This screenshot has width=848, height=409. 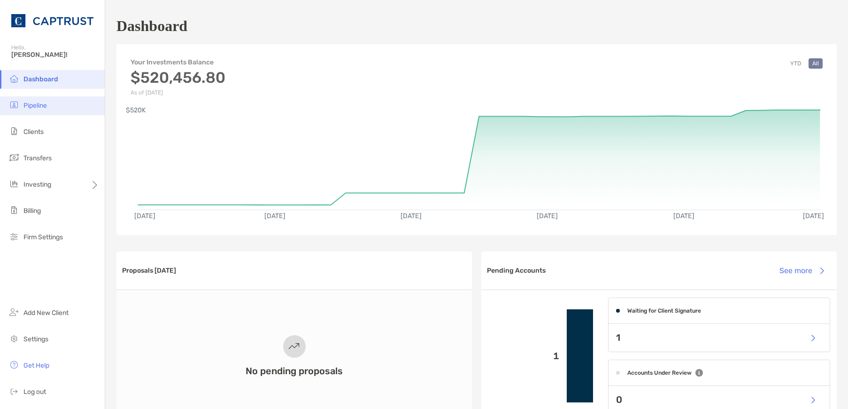 I want to click on img: get-help icon, so click(x=14, y=364).